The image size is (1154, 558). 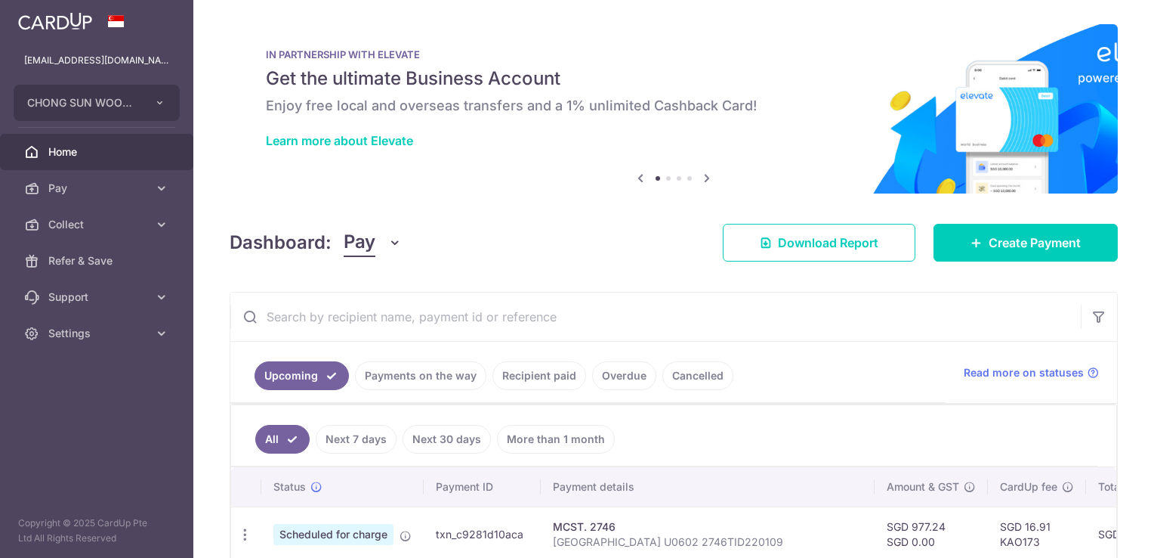 I want to click on button: CHONG SUN WOOD PRODUCTS PTE LTD, so click(x=97, y=103).